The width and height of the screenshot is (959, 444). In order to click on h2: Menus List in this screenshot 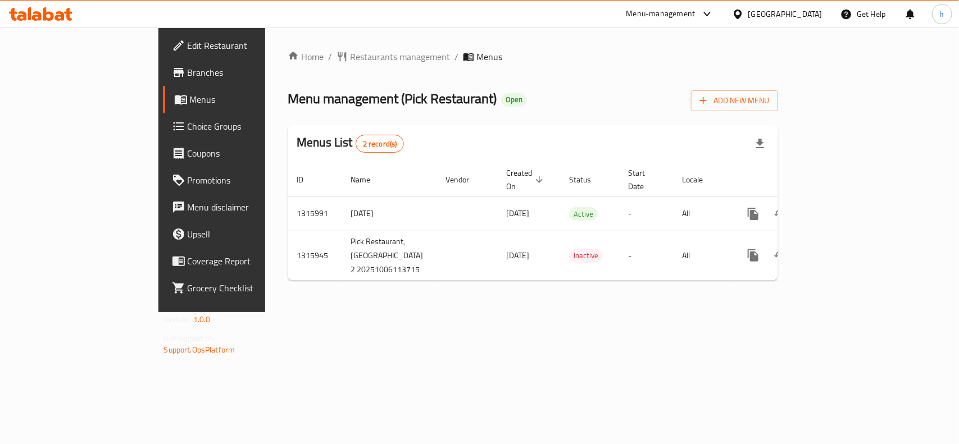, I will do `click(350, 143)`.